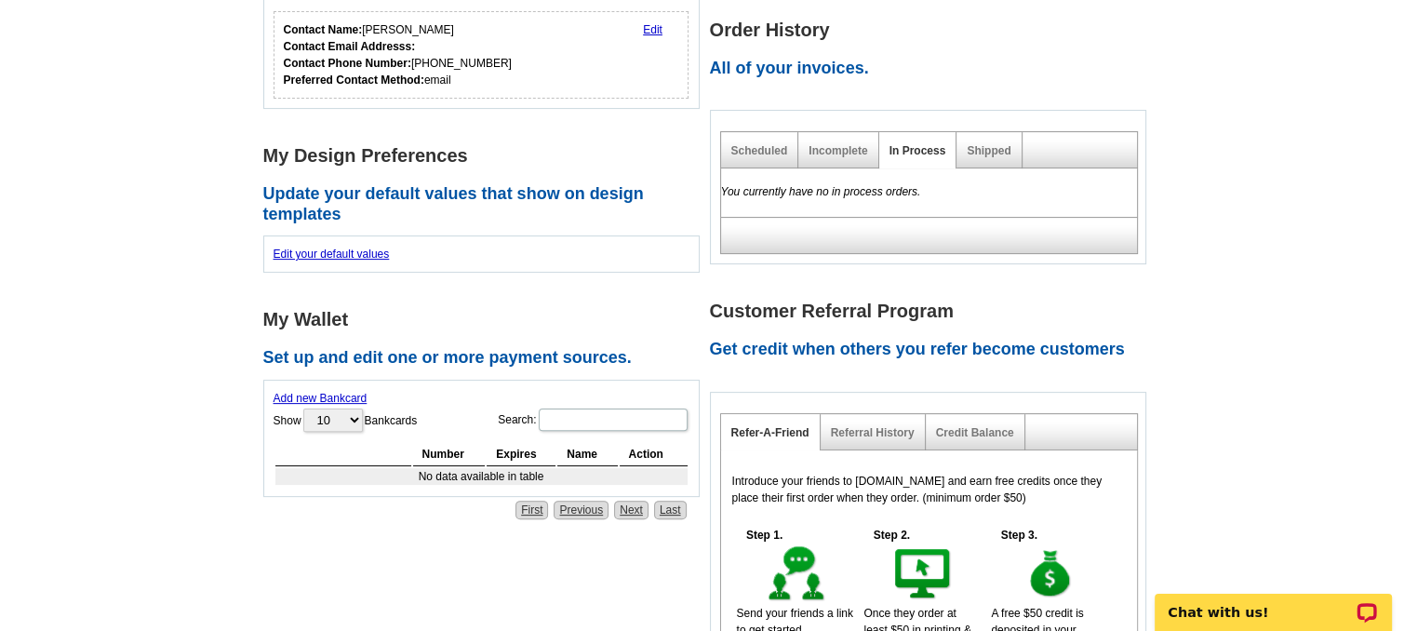 Image resolution: width=1404 pixels, height=631 pixels. I want to click on h5: Step 3., so click(1019, 535).